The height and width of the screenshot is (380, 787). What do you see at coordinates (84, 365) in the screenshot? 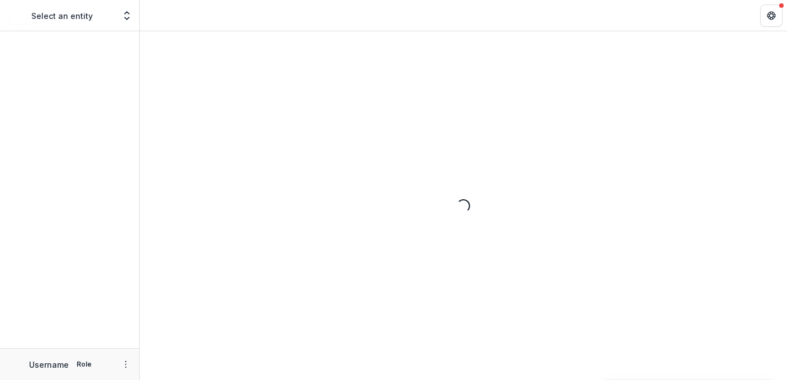
I see `p: Role` at bounding box center [84, 365].